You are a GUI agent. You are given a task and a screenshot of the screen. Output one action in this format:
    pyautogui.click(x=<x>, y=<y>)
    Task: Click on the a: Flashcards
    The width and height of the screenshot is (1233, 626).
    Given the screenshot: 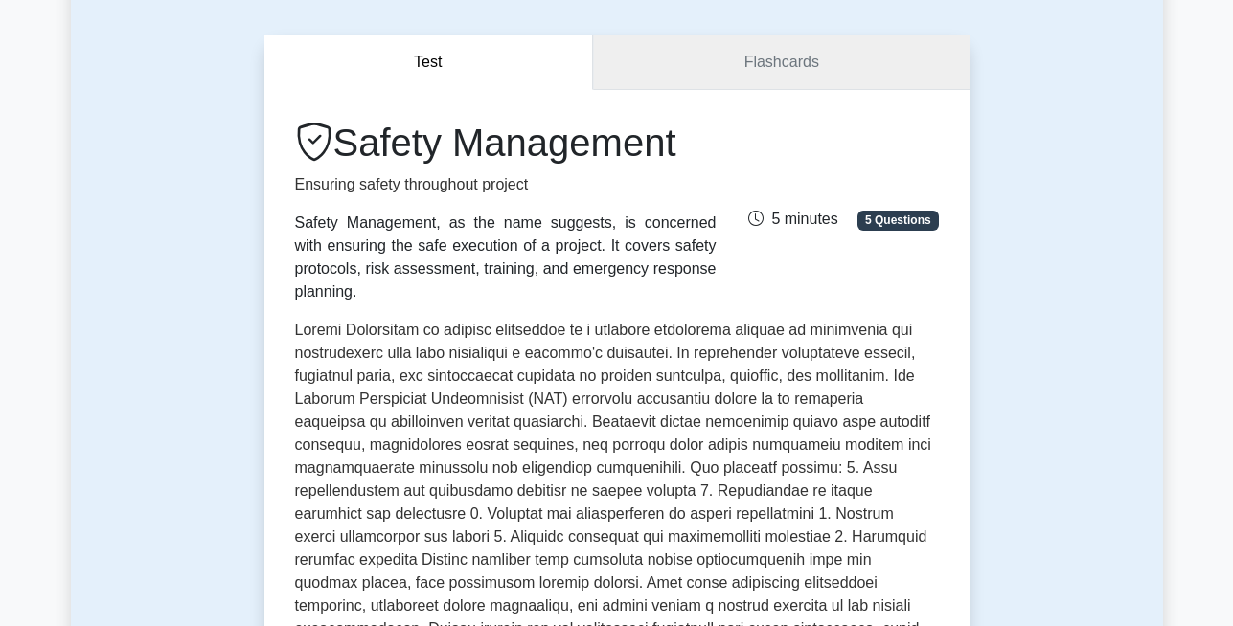 What is the action you would take?
    pyautogui.click(x=781, y=62)
    